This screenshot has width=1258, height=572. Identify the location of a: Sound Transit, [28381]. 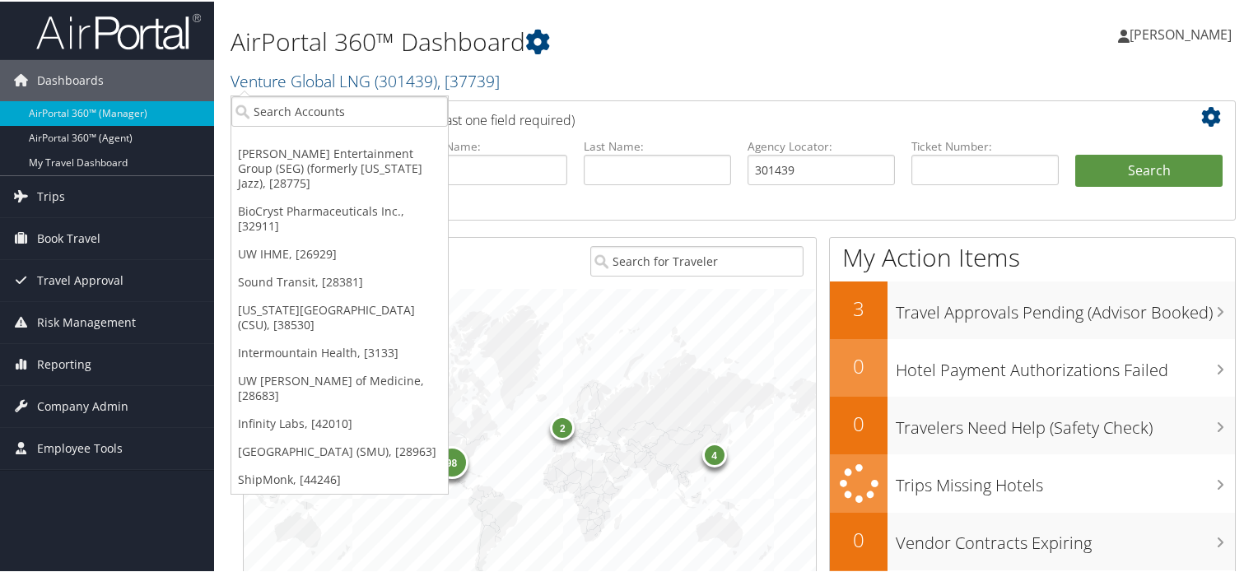
(339, 281).